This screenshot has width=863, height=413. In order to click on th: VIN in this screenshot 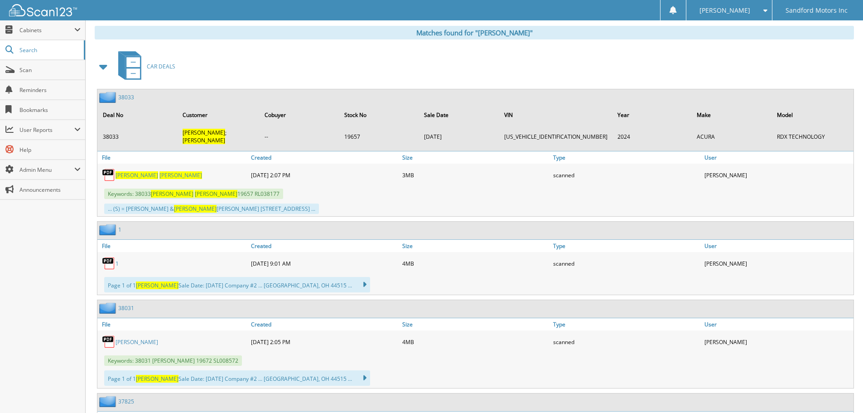, I will do `click(556, 115)`.